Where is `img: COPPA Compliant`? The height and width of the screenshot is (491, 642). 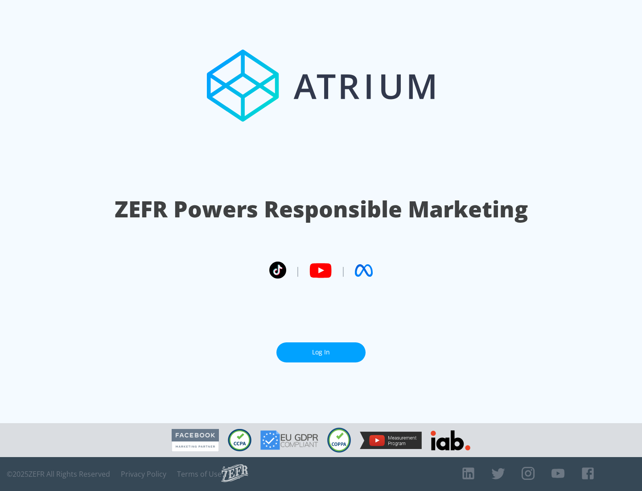
img: COPPA Compliant is located at coordinates (339, 440).